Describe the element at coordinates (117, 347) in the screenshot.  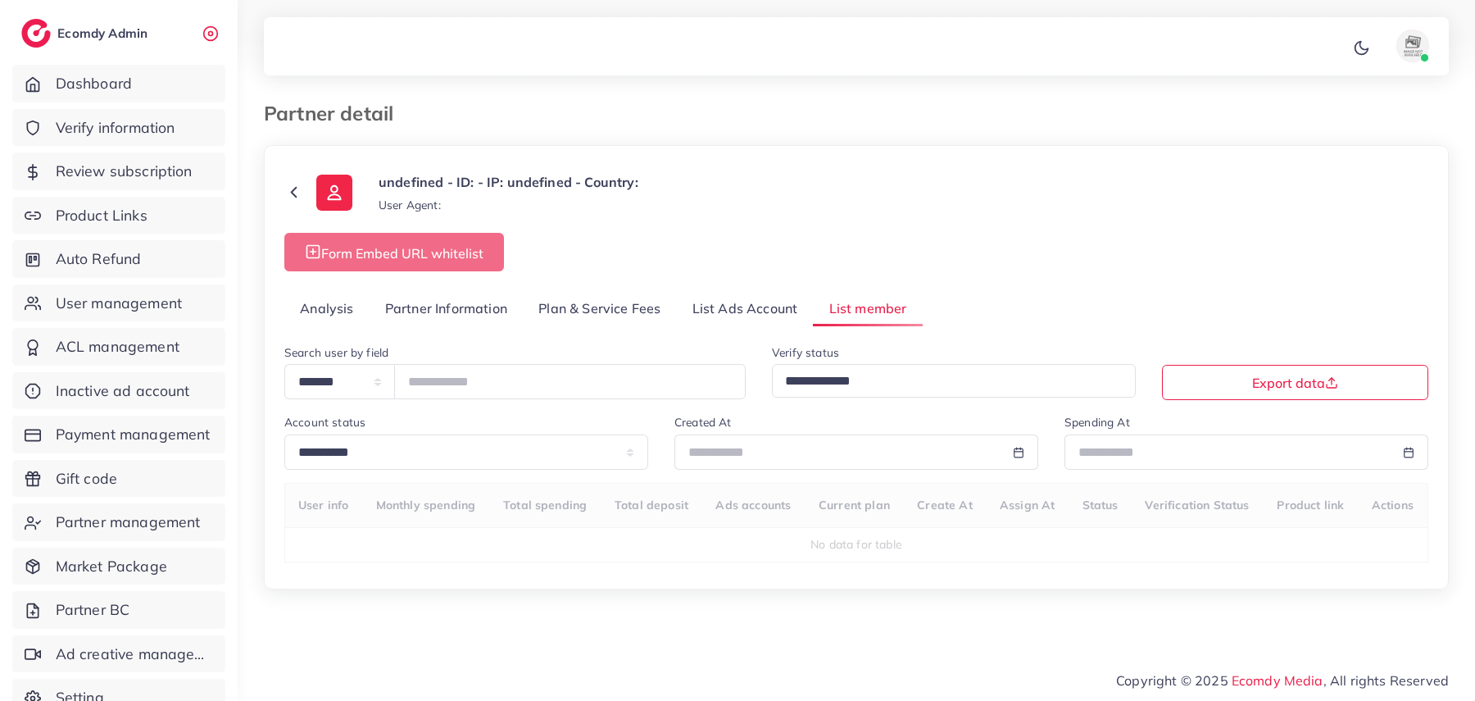
I see `span: ACL management` at that location.